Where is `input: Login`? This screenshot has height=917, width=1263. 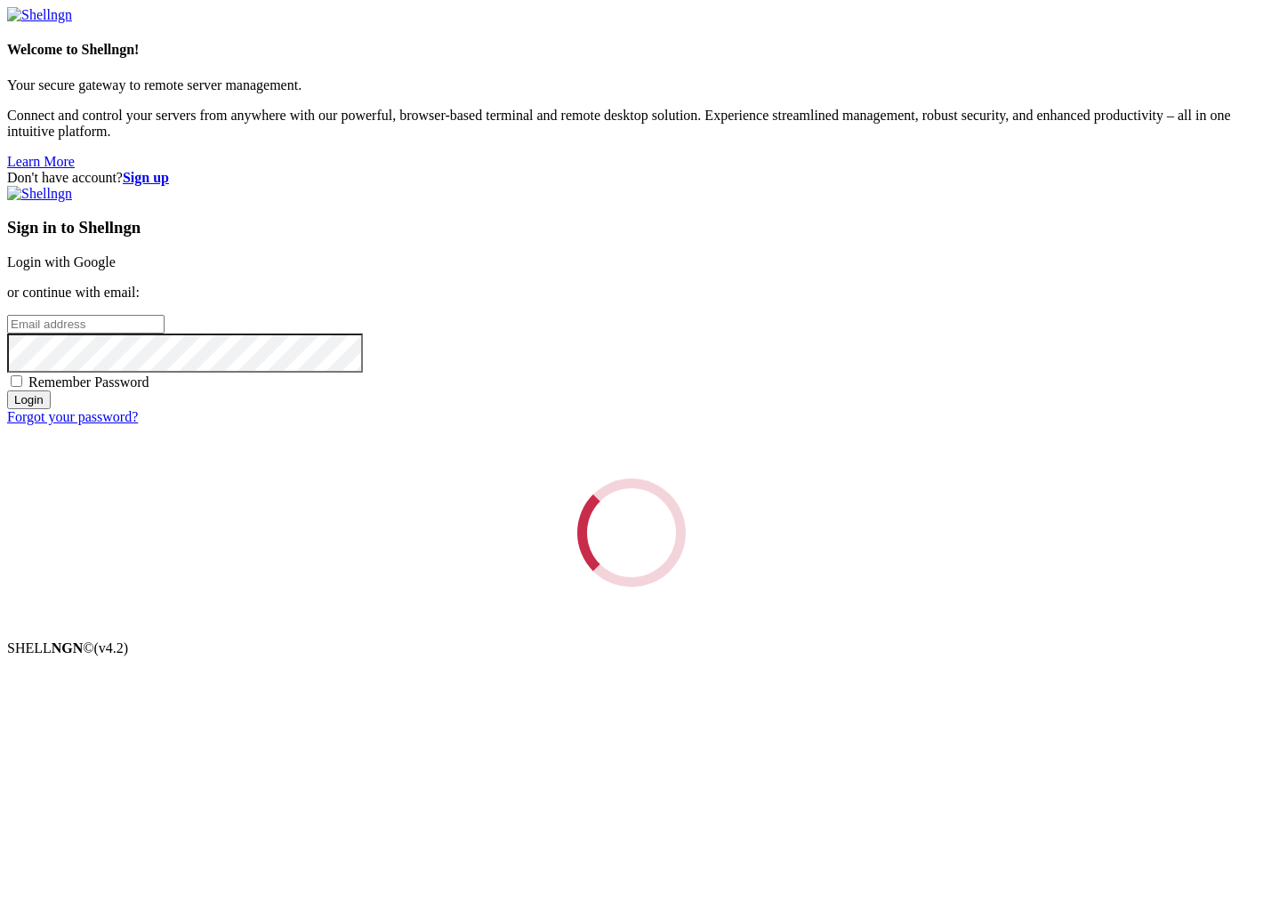 input: Login is located at coordinates (28, 399).